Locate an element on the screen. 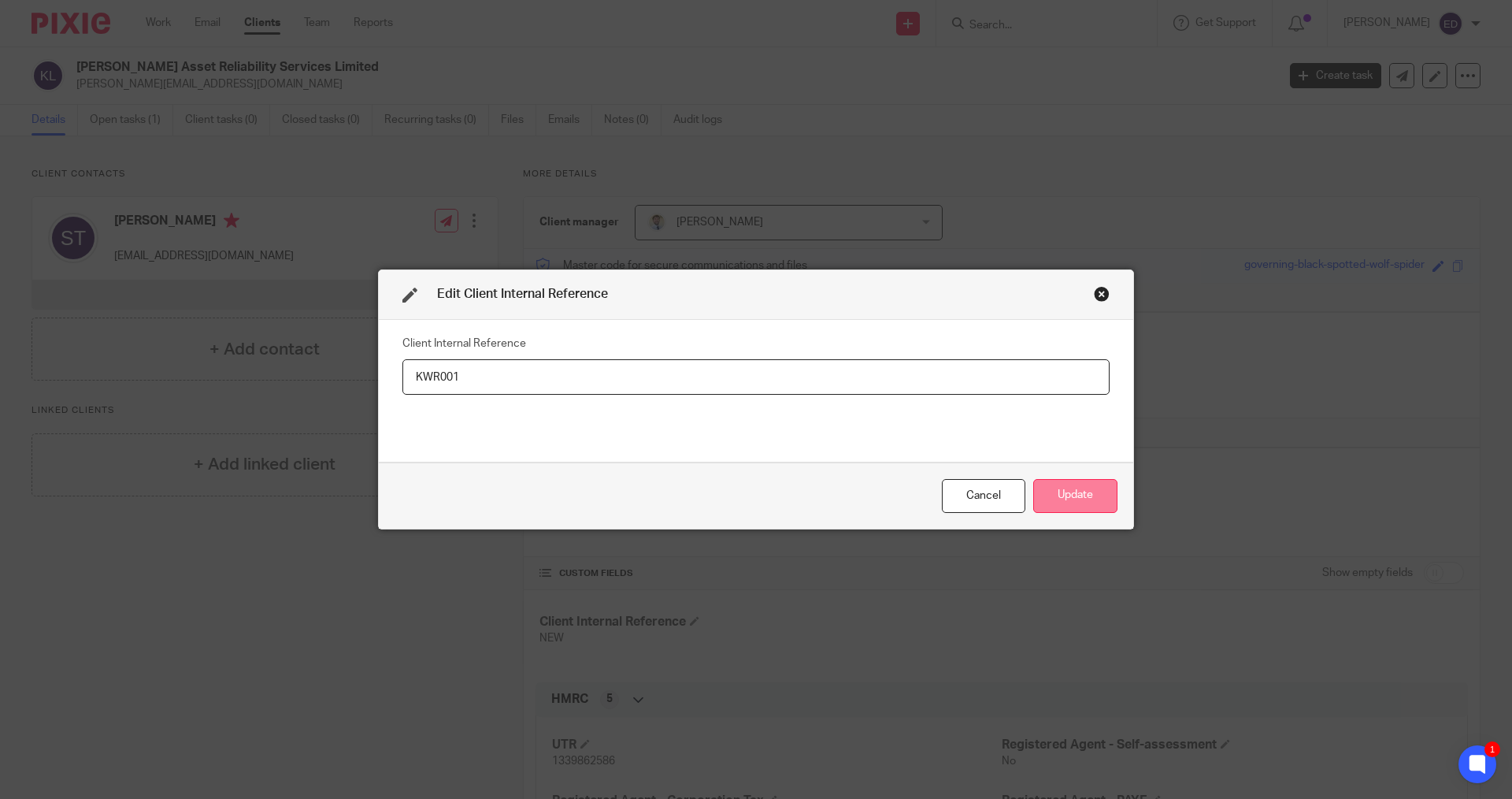 This screenshot has height=799, width=1512. label: Client Internal Reference is located at coordinates (464, 344).